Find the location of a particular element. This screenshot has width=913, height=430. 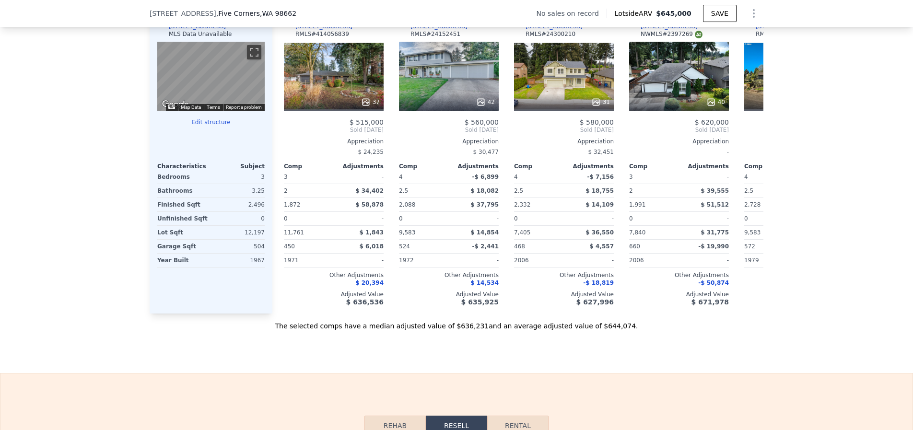

span: 2,332 is located at coordinates (522, 205).